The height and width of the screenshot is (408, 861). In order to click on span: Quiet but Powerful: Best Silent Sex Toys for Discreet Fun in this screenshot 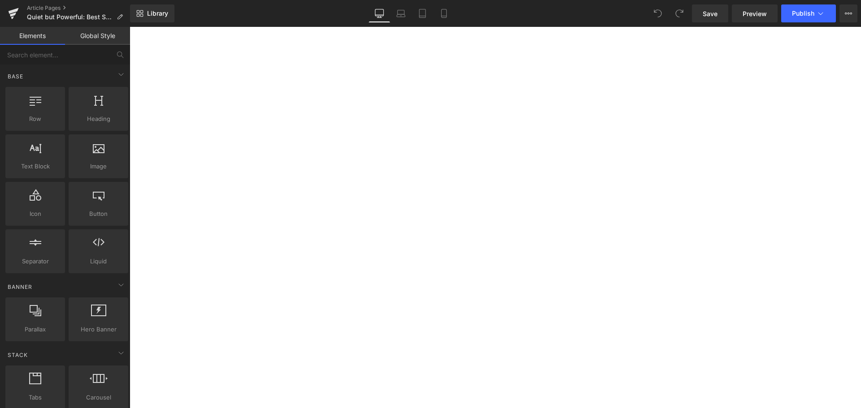, I will do `click(70, 17)`.